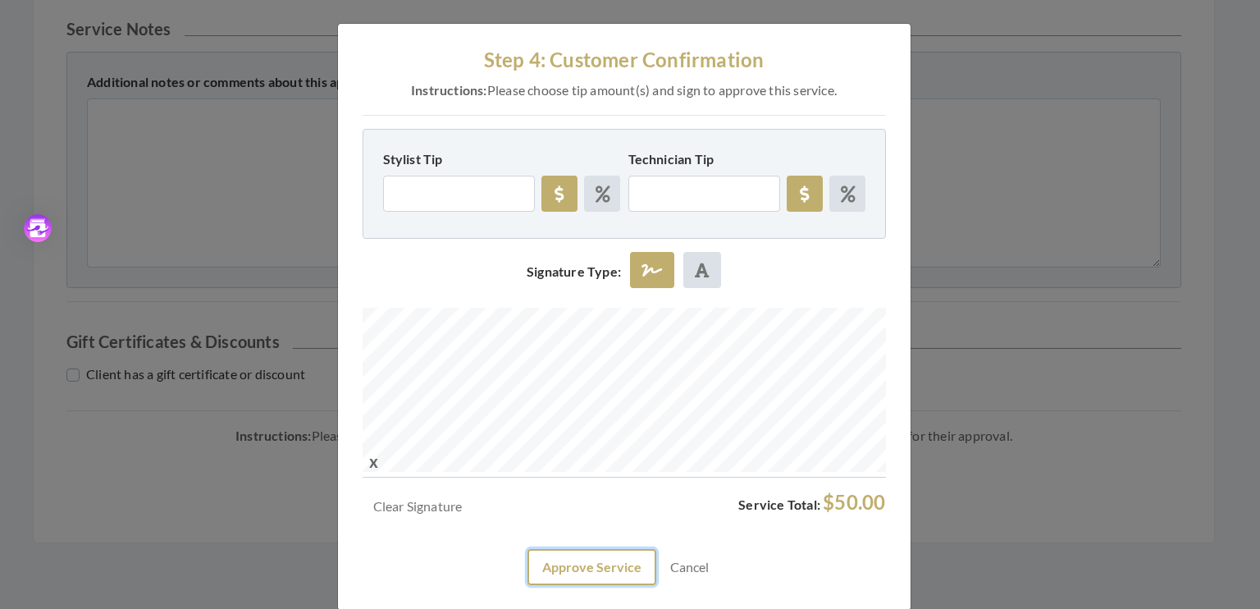  I want to click on label: Signature Type:, so click(573, 272).